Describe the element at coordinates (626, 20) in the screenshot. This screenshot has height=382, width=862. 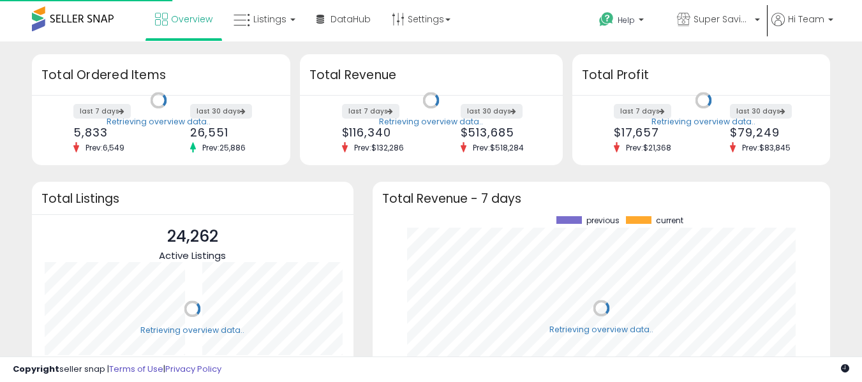
I see `span: Help` at that location.